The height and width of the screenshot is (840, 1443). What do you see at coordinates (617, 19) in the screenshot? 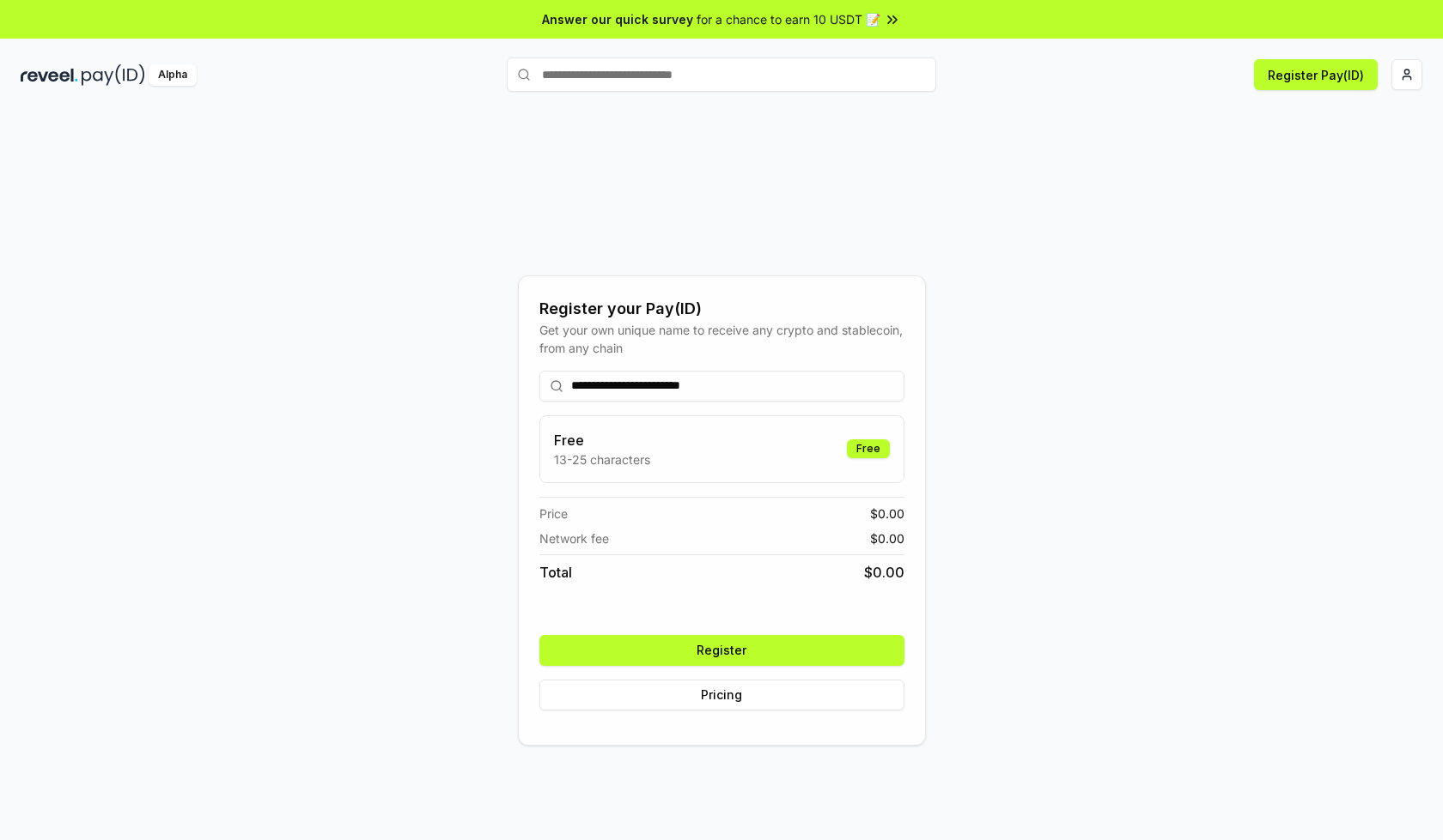
I see `span: Answer our quick survey` at bounding box center [617, 19].